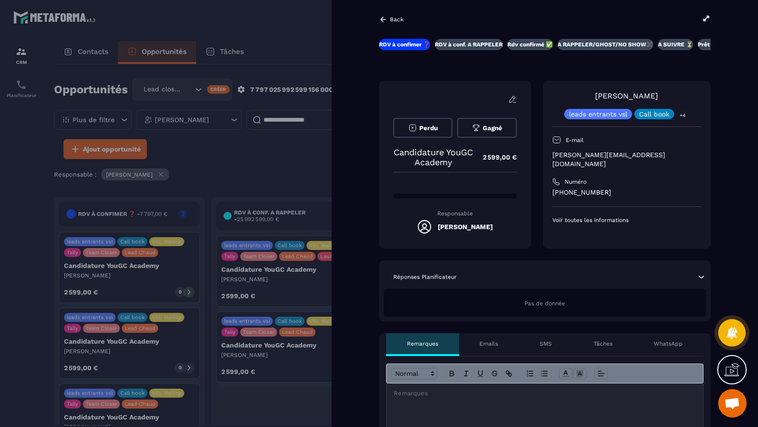 Image resolution: width=758 pixels, height=427 pixels. I want to click on p: Candidature YouGC Academy, so click(433, 157).